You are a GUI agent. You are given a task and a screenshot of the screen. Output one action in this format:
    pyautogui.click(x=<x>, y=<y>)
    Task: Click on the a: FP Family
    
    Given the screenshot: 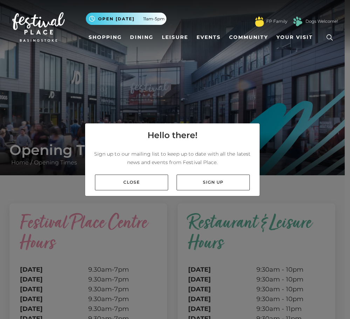 What is the action you would take?
    pyautogui.click(x=277, y=21)
    